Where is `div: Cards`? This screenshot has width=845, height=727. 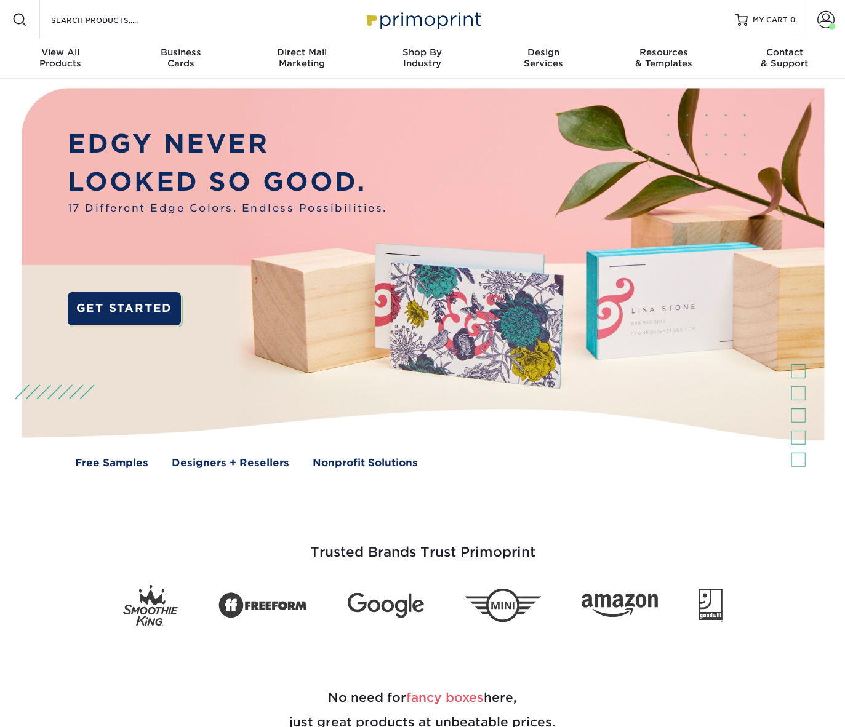
div: Cards is located at coordinates (181, 58).